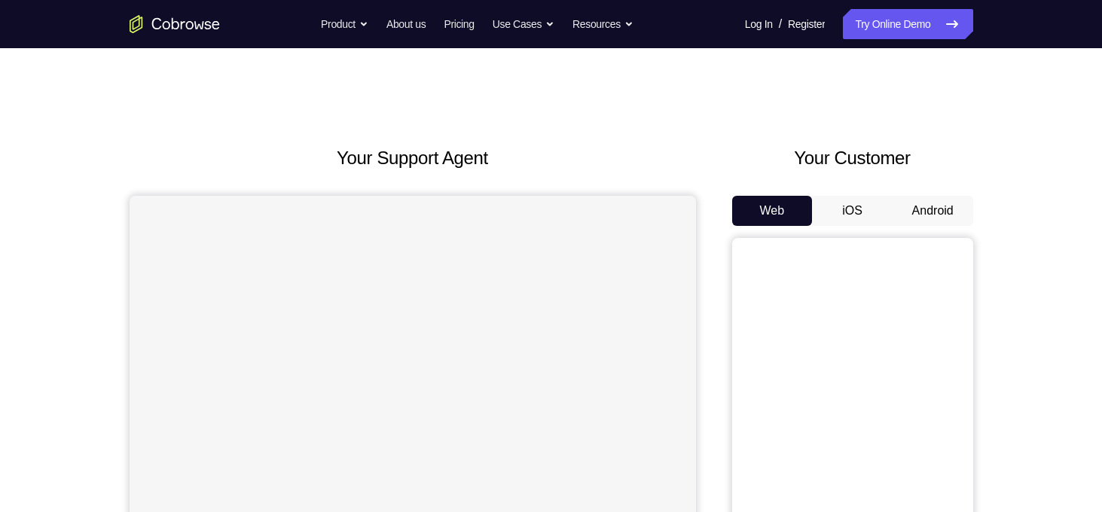 The image size is (1102, 512). I want to click on button: iOS, so click(852, 211).